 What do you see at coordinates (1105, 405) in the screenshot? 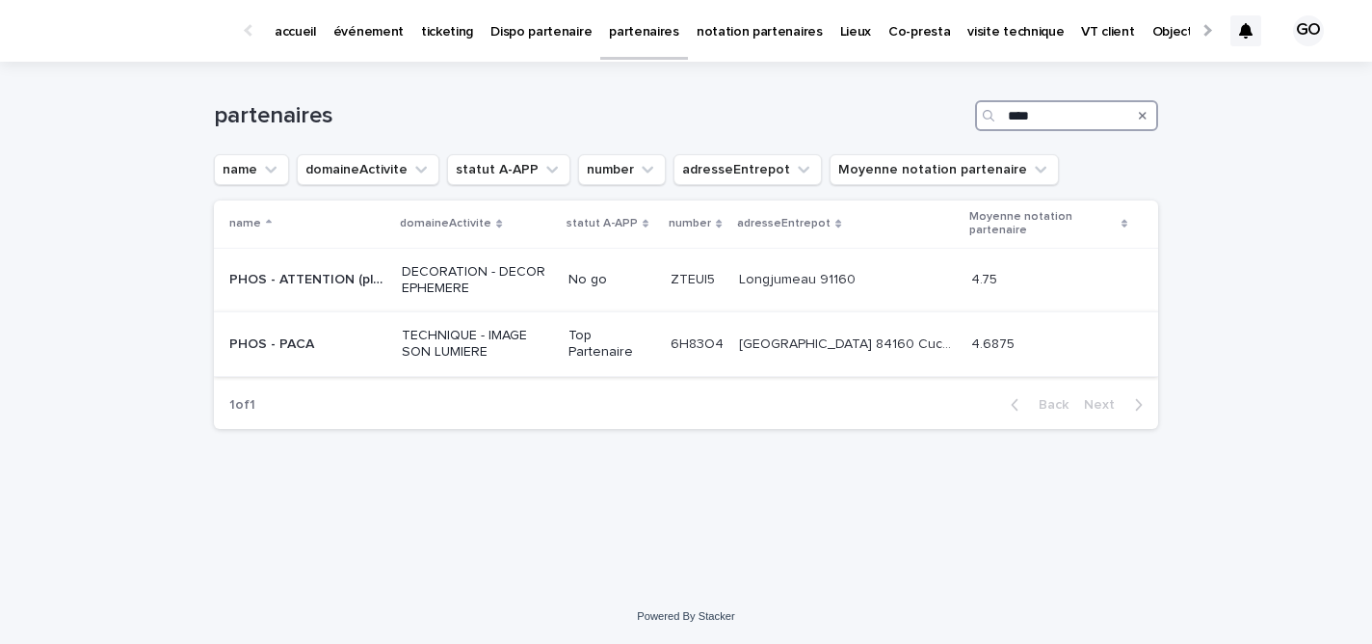
I see `span: Next` at bounding box center [1105, 405].